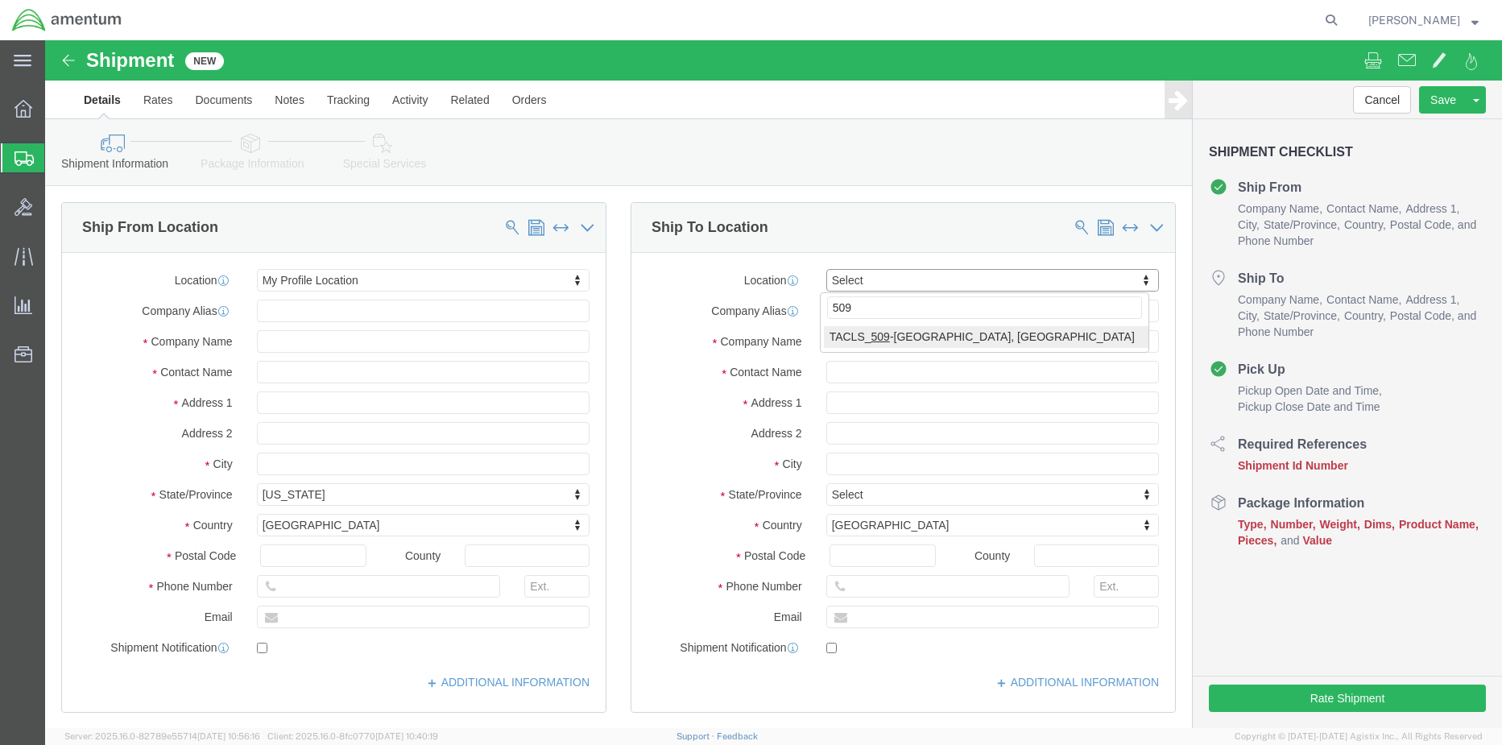 This screenshot has height=745, width=1502. I want to click on span: Client: 2025.16.0-8fc0770, so click(353, 736).